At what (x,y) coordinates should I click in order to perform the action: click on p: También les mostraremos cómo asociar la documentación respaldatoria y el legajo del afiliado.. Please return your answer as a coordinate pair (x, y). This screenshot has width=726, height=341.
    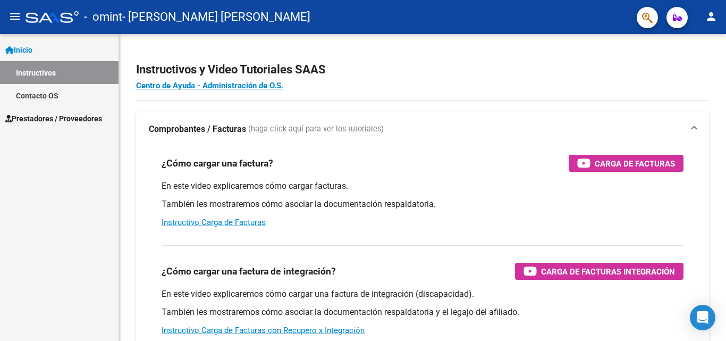
    Looking at the image, I should click on (422, 312).